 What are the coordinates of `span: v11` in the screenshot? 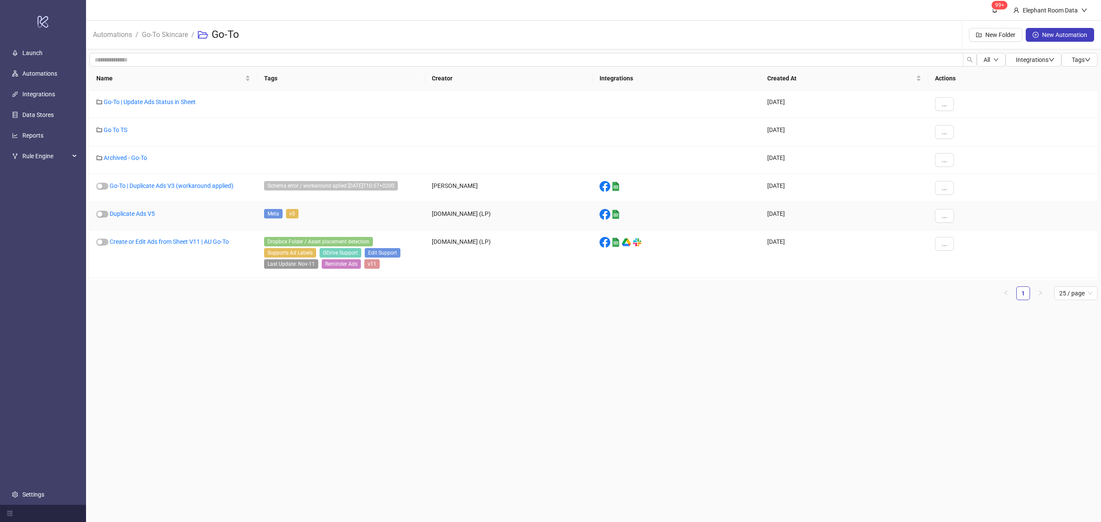 It's located at (372, 264).